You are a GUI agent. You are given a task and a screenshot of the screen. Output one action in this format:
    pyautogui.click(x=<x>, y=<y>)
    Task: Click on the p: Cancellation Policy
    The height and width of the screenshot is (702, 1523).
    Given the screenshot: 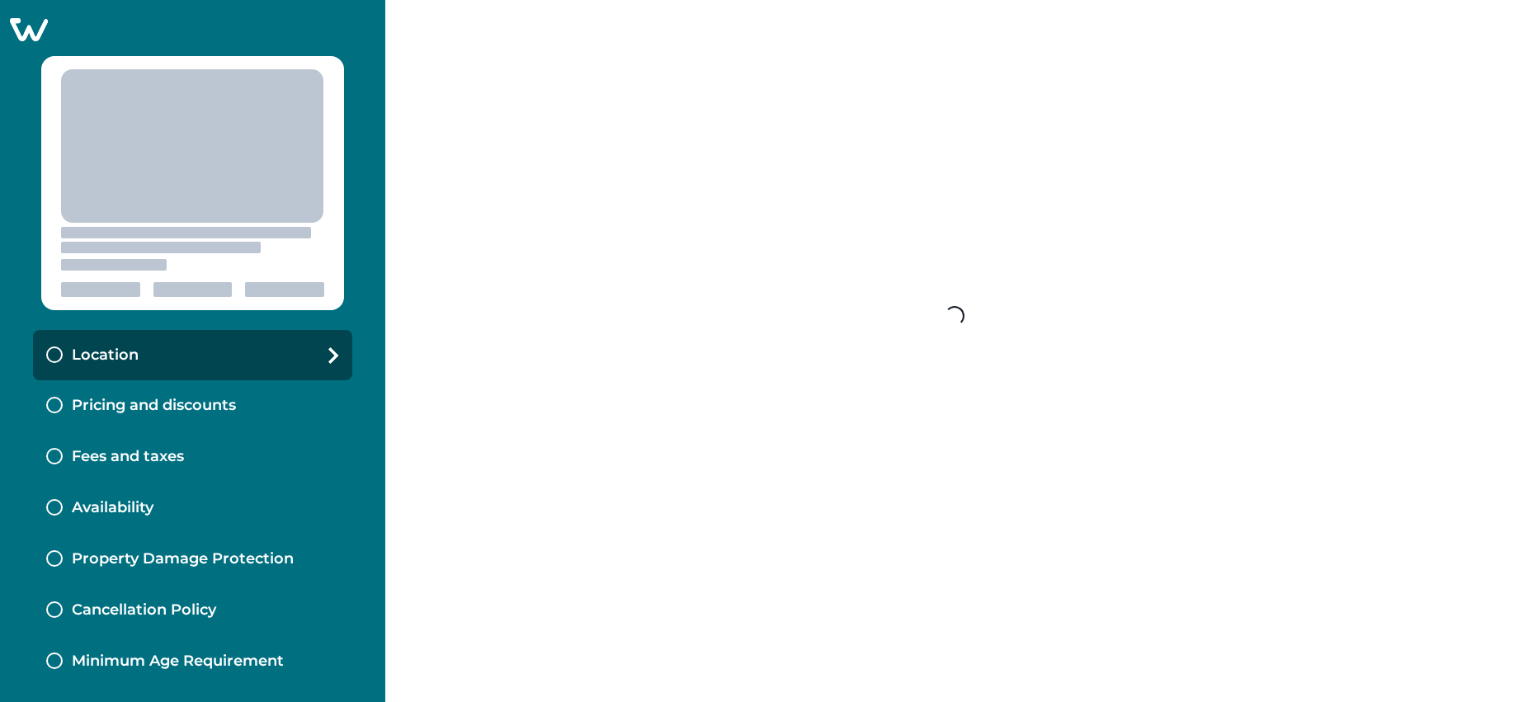 What is the action you would take?
    pyautogui.click(x=144, y=611)
    